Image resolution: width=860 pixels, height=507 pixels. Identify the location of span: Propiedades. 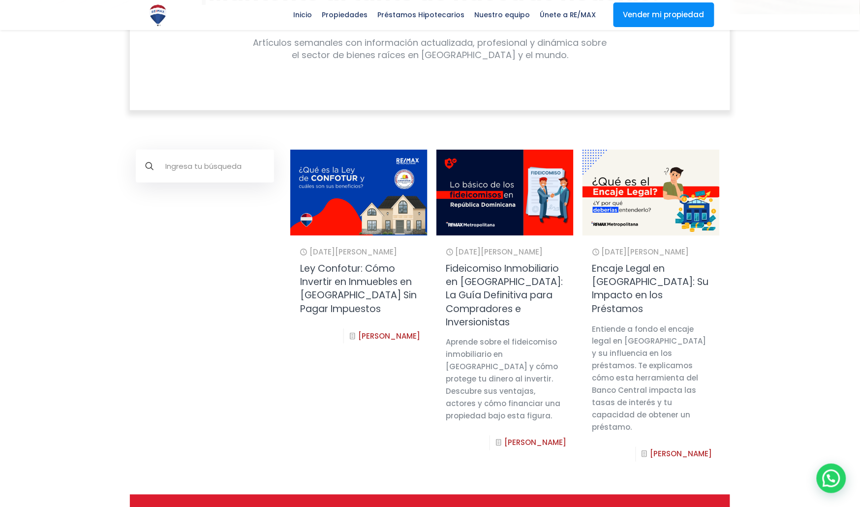
(344, 15).